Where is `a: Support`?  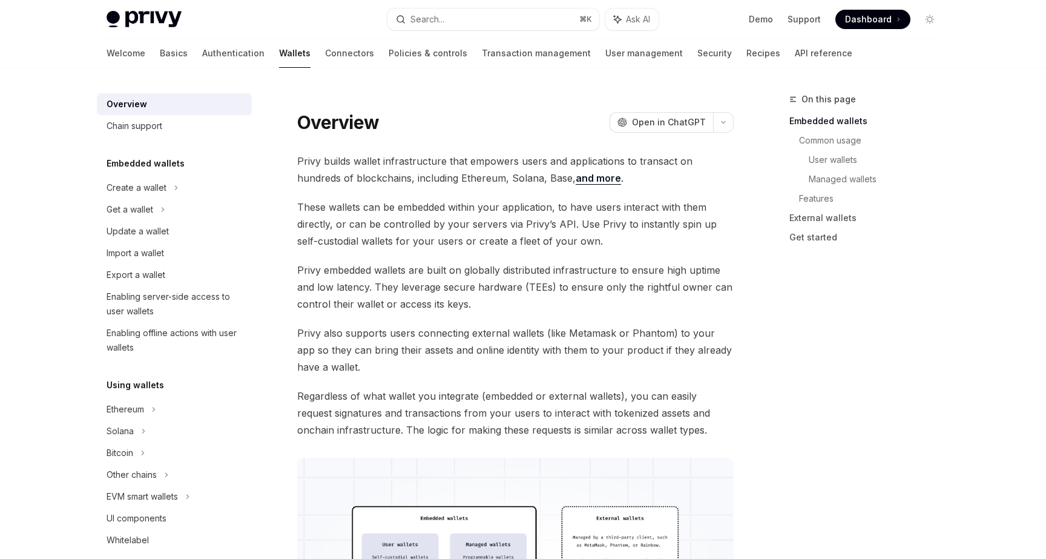 a: Support is located at coordinates (804, 19).